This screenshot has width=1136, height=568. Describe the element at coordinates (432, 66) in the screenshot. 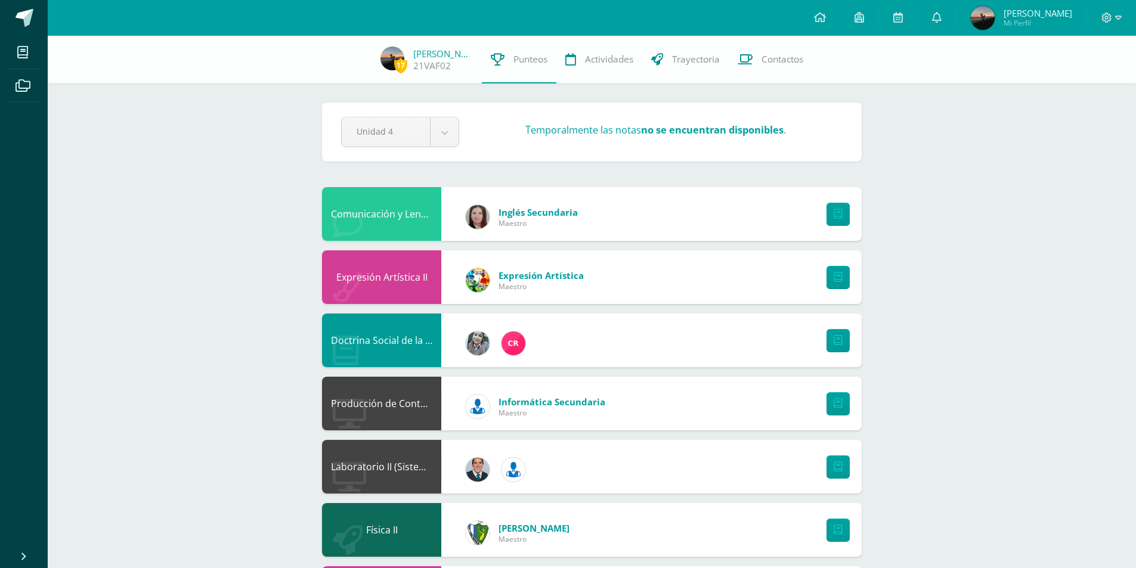

I see `a: 21VAF02` at that location.